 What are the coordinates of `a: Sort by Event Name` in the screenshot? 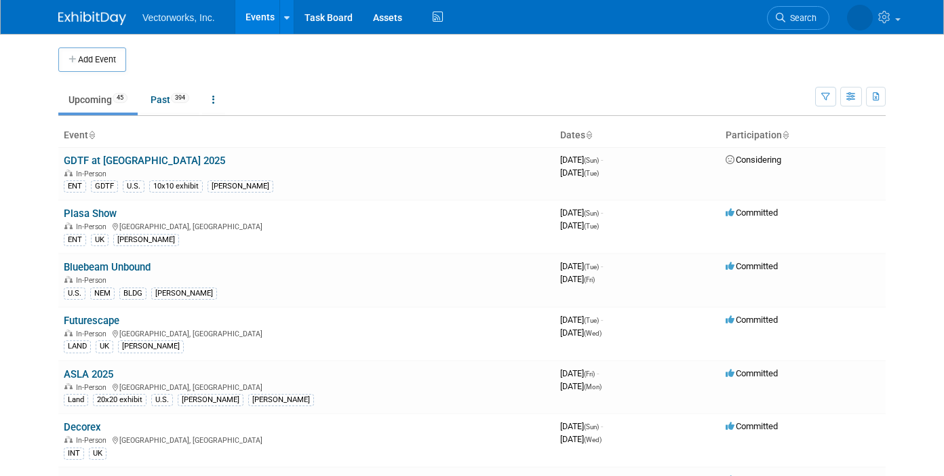 It's located at (92, 135).